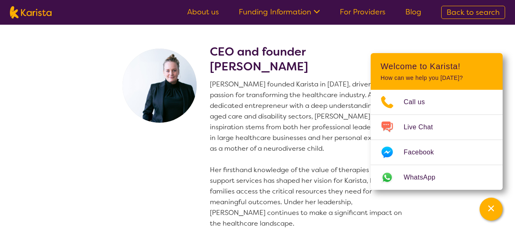 The height and width of the screenshot is (231, 515). I want to click on a: Back to search, so click(473, 12).